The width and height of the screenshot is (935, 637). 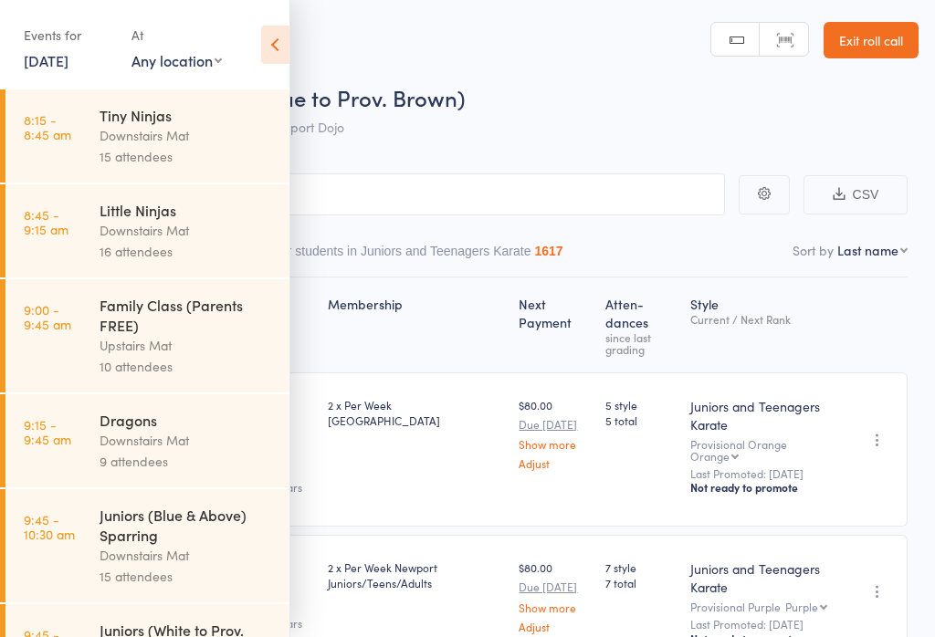 I want to click on div: Purple, so click(x=802, y=606).